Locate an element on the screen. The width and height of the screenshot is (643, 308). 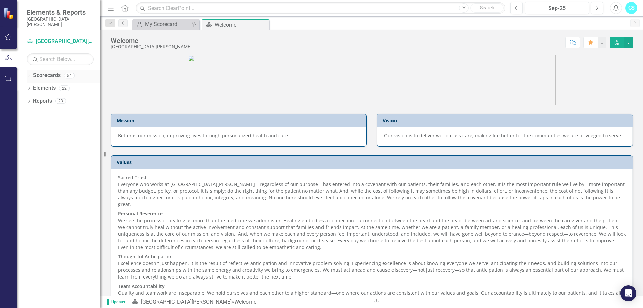
span: Search is located at coordinates (487, 8).